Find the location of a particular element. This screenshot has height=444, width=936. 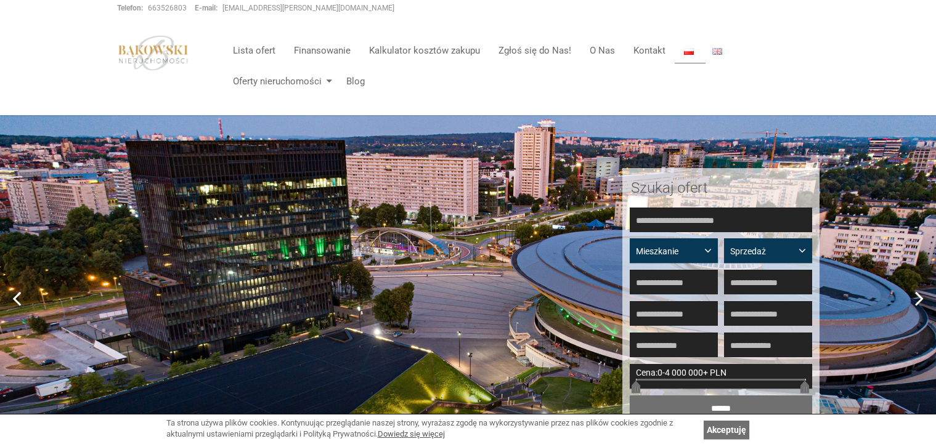

a: Oferty nieruchomości is located at coordinates (280, 81).